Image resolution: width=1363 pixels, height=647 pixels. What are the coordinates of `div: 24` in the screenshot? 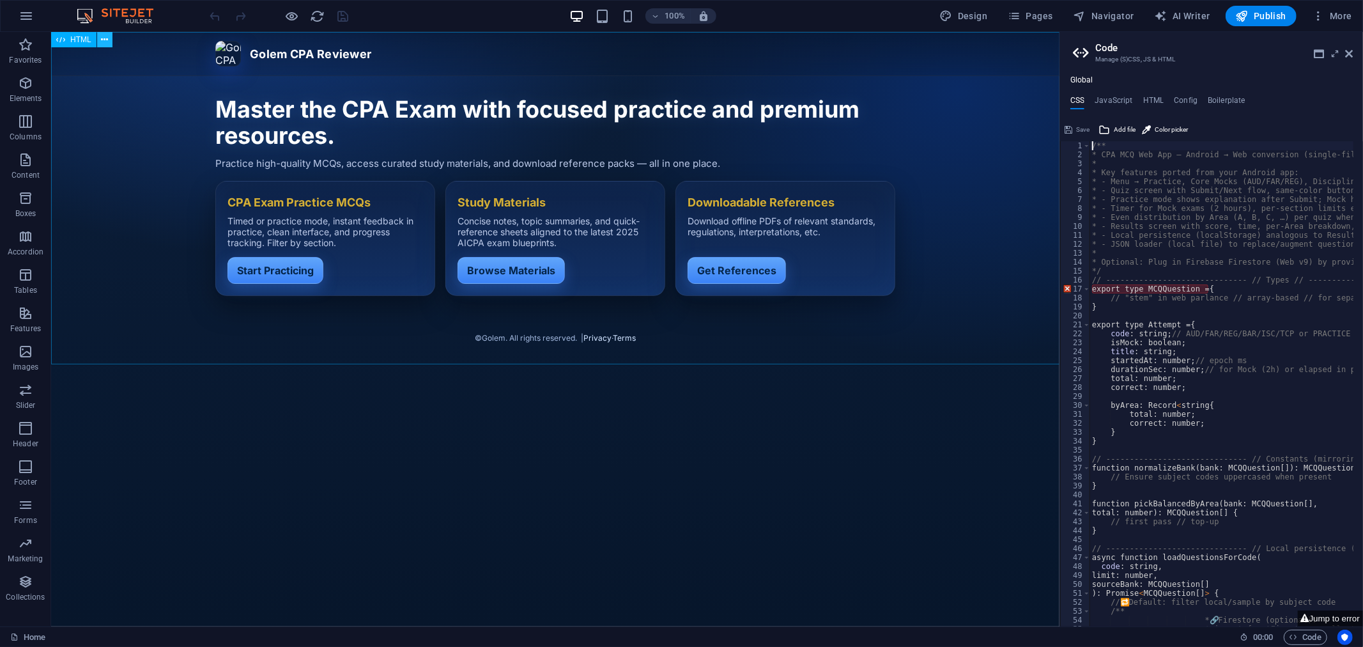 It's located at (1076, 352).